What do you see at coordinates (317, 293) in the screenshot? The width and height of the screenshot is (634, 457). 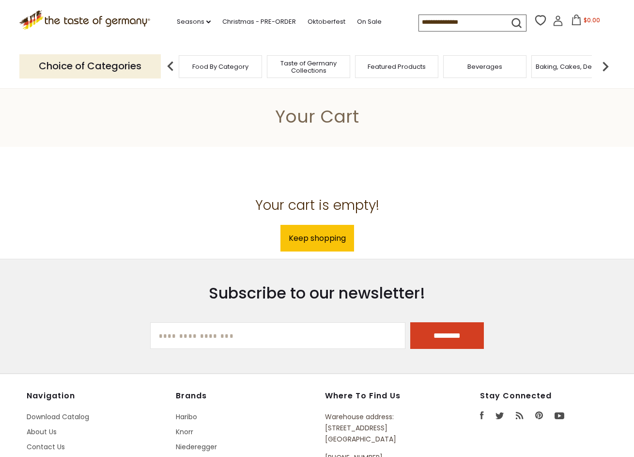 I see `h3: Subscribe to our newsletter!` at bounding box center [317, 293].